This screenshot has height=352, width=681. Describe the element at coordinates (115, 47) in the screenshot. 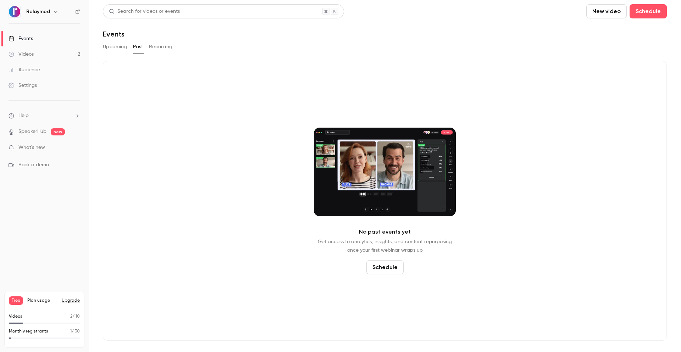

I see `button: Upcoming` at that location.